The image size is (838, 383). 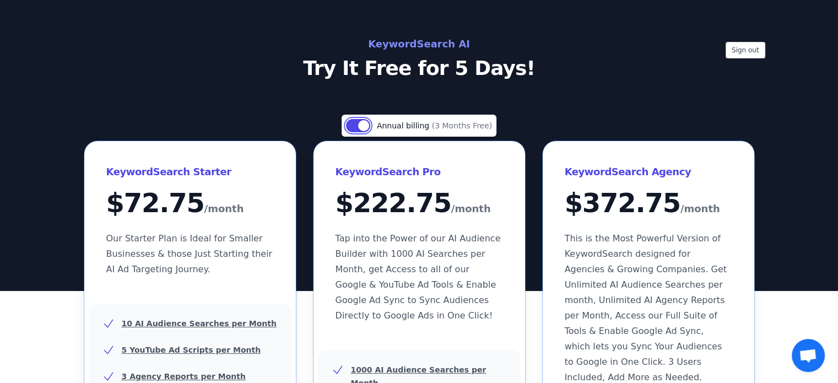 I want to click on span: Tap into the Power of our AI Audience Builder with 1000 AI Searches per Month, get Access to all ..., so click(x=418, y=276).